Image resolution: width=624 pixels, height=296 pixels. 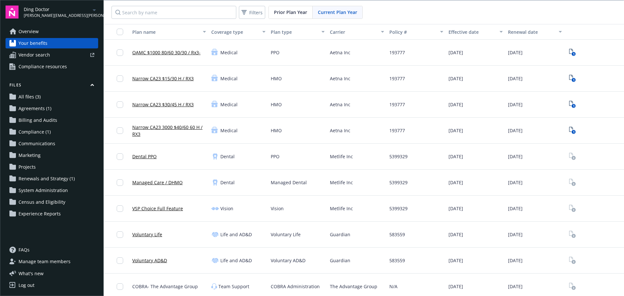 What do you see at coordinates (288, 260) in the screenshot?
I see `span: Voluntary AD&D` at bounding box center [288, 260].